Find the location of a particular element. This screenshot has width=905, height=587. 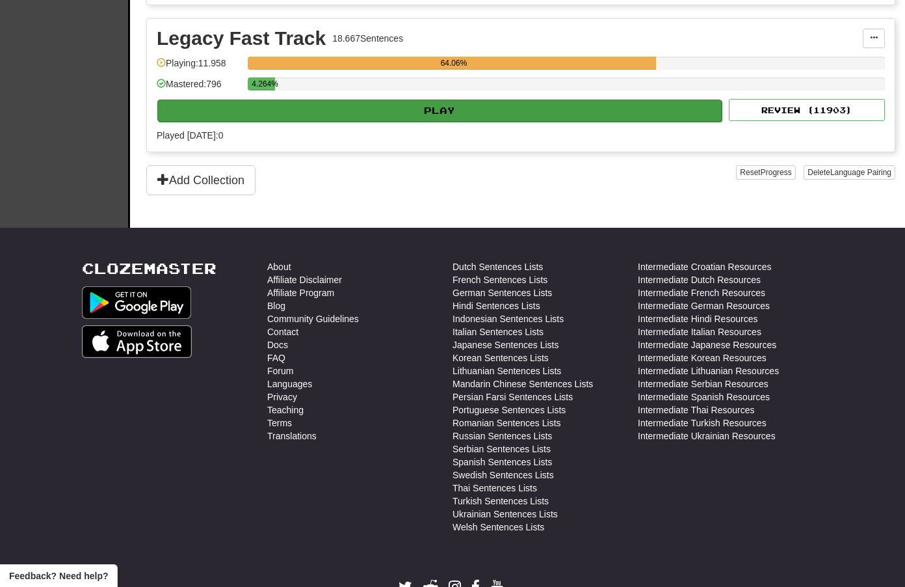

a: Hindi Sentences Lists is located at coordinates (496, 306).